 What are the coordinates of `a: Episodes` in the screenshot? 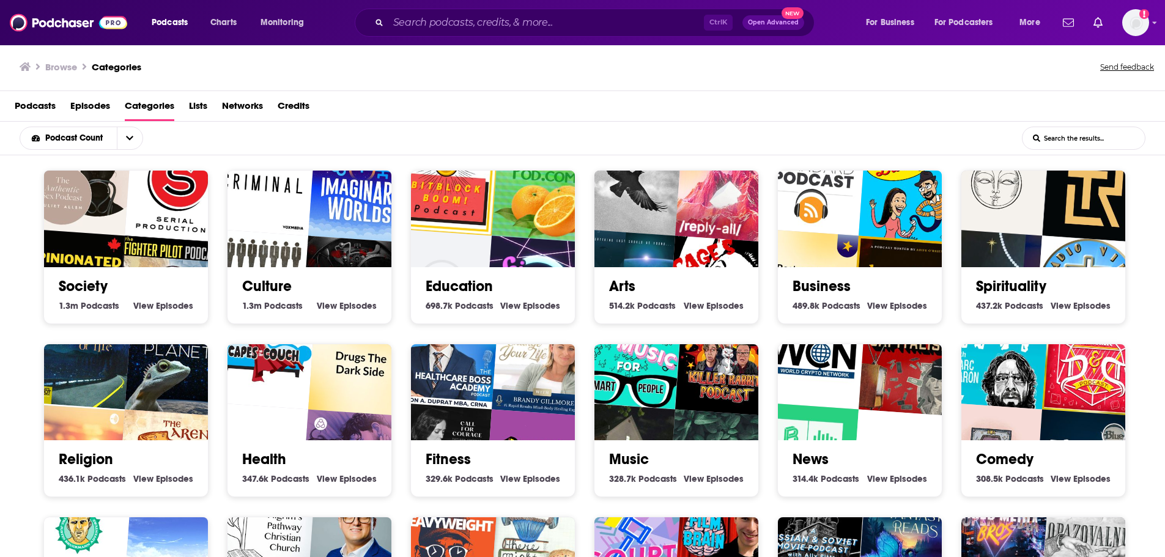 It's located at (90, 108).